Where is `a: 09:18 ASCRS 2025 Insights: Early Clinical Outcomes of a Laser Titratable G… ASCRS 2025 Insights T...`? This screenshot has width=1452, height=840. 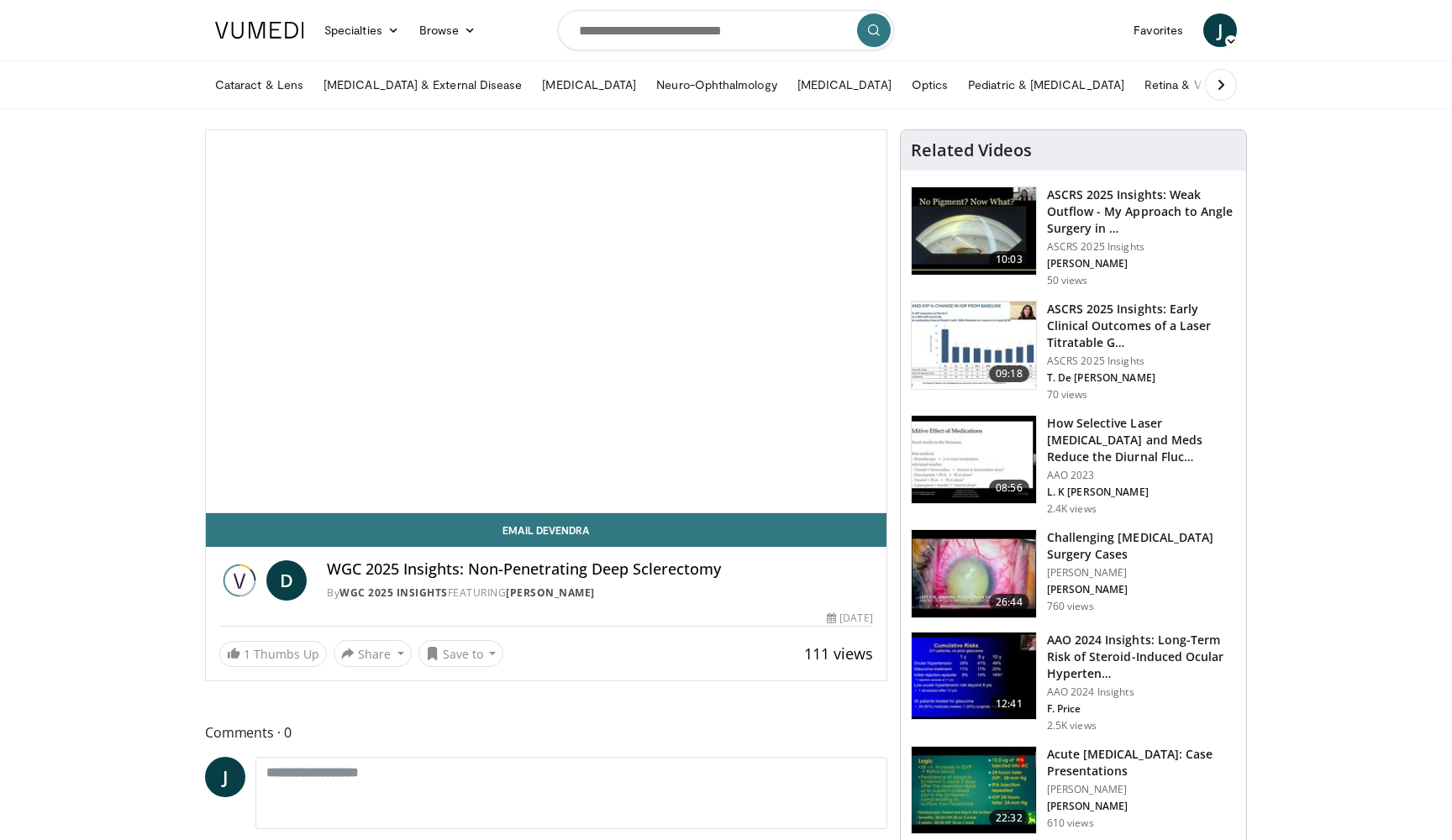 a: 09:18 ASCRS 2025 Insights: Early Clinical Outcomes of a Laser Titratable G… ASCRS 2025 Insights T... is located at coordinates (1073, 351).